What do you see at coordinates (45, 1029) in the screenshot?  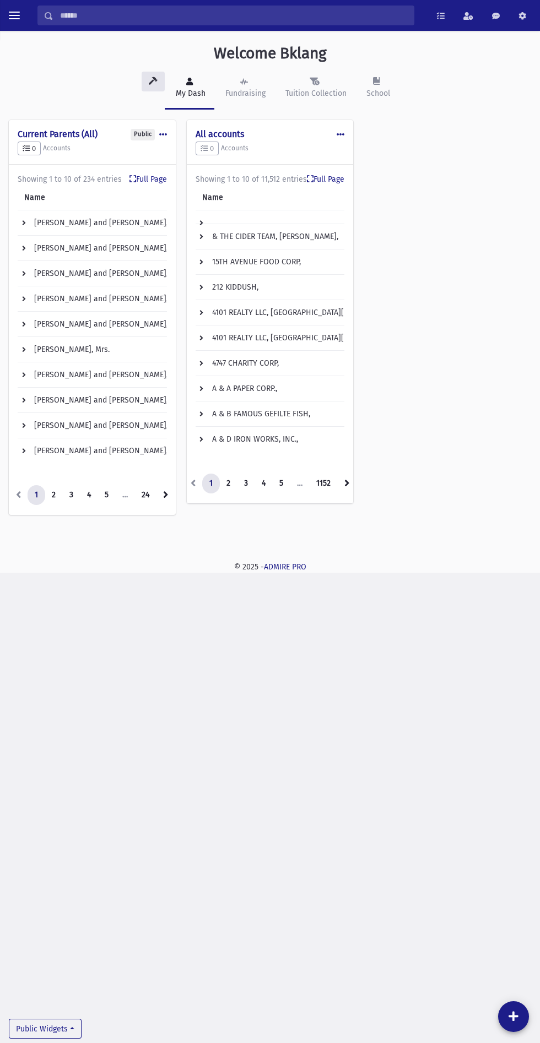 I see `button: Public Widgets` at bounding box center [45, 1029].